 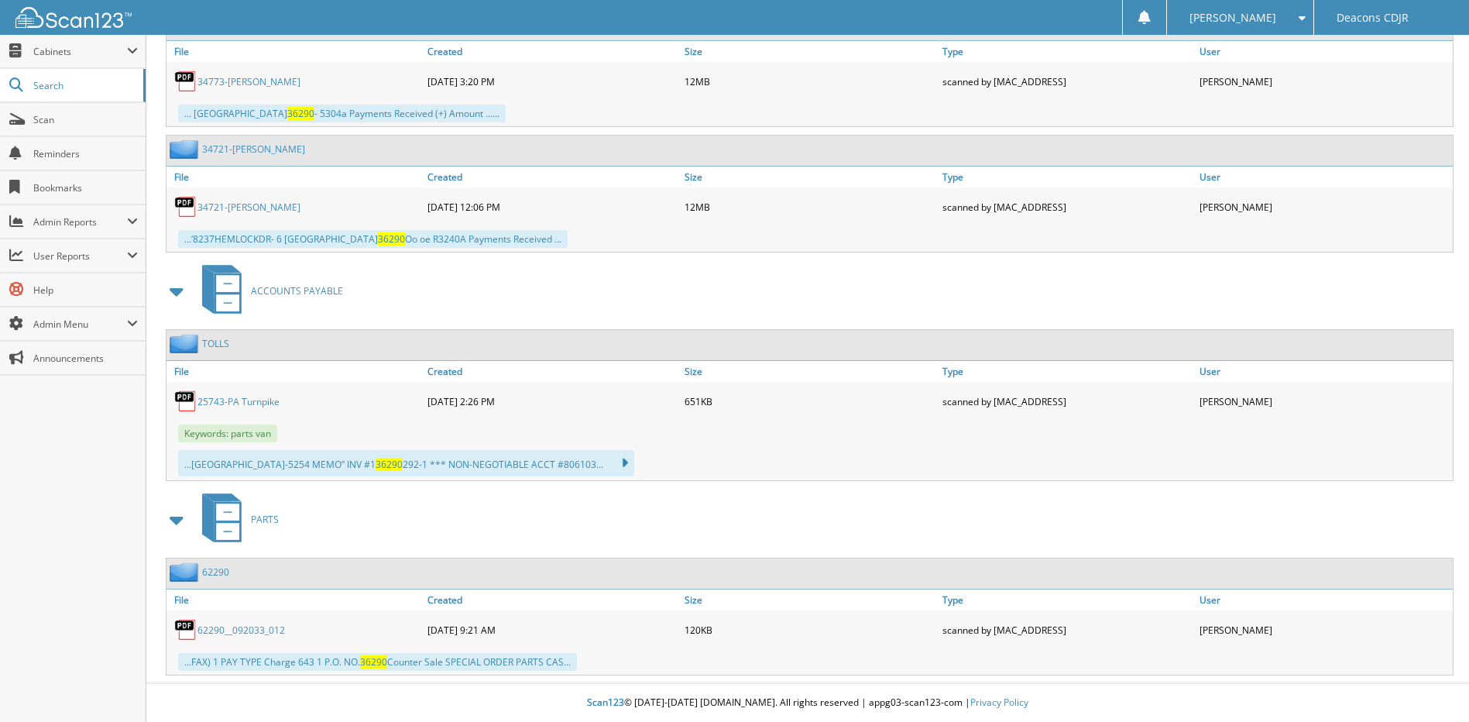 What do you see at coordinates (239, 401) in the screenshot?
I see `a: 25743-PA Turnpike` at bounding box center [239, 401].